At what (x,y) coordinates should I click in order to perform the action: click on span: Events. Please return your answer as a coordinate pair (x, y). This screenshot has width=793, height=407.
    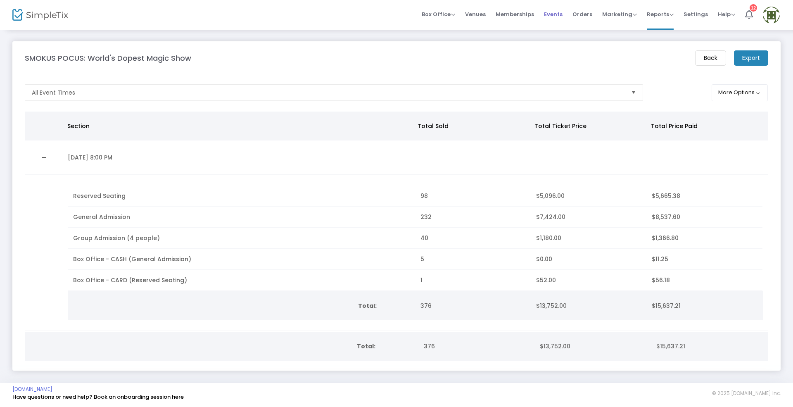
    Looking at the image, I should click on (553, 14).